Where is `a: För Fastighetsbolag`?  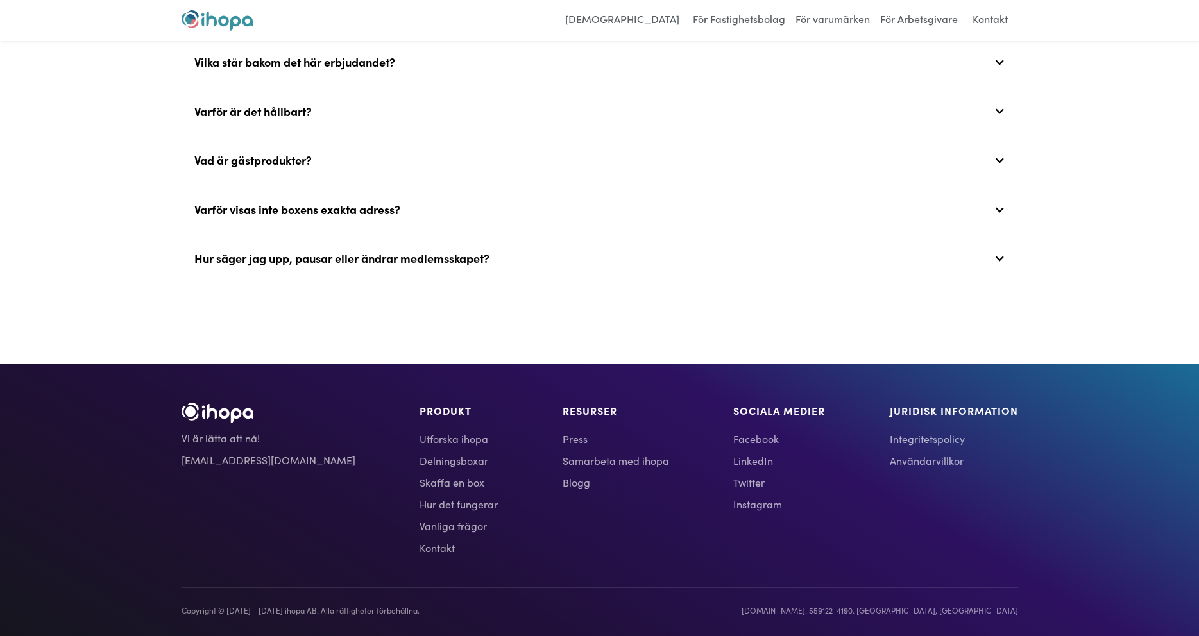
a: För Fastighetsbolag is located at coordinates (739, 21).